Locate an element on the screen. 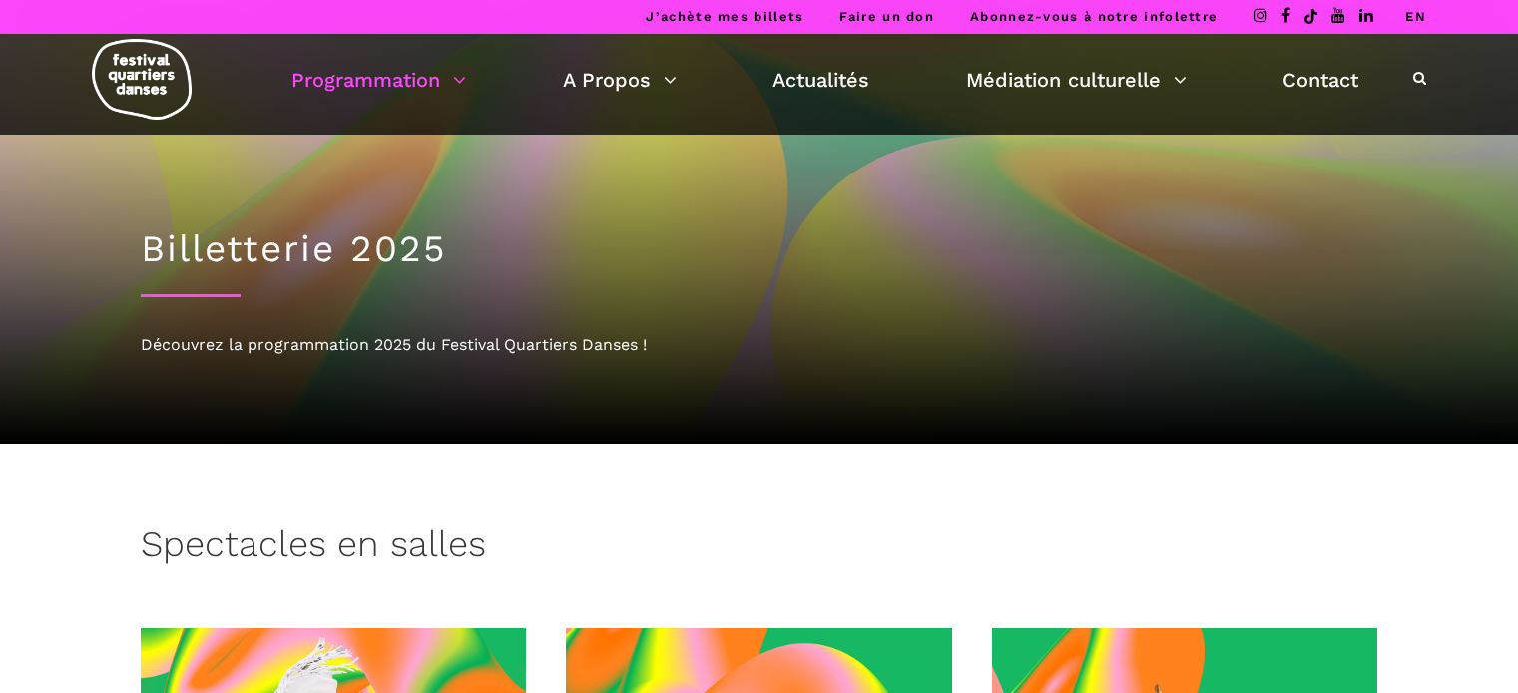  h3: Spectacles en salles is located at coordinates (313, 549).